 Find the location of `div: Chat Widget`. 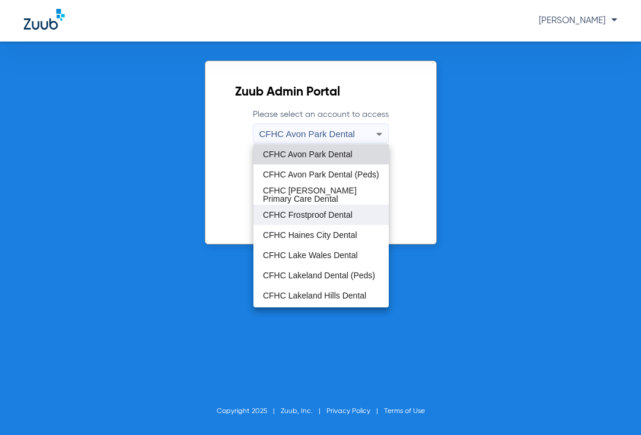

div: Chat Widget is located at coordinates (612, 407).